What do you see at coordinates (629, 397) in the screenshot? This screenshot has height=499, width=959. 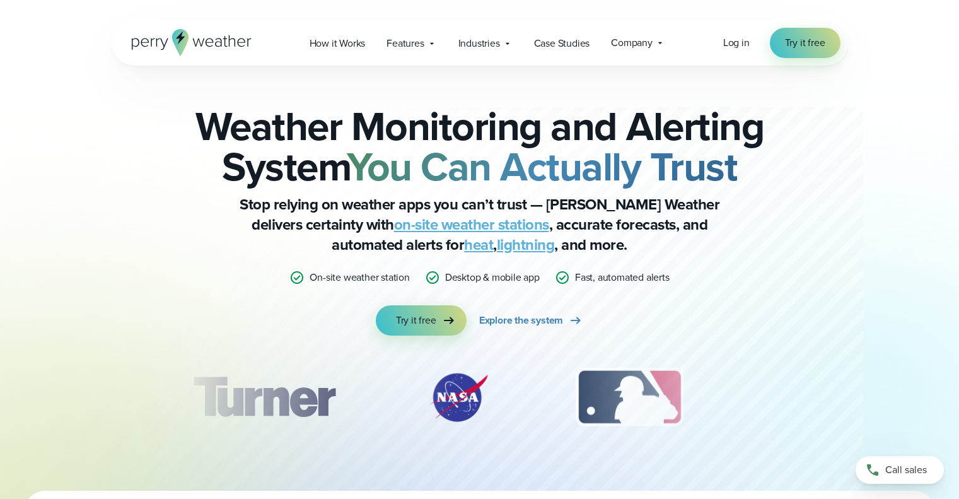 I see `img: MLB.svg` at bounding box center [629, 397].